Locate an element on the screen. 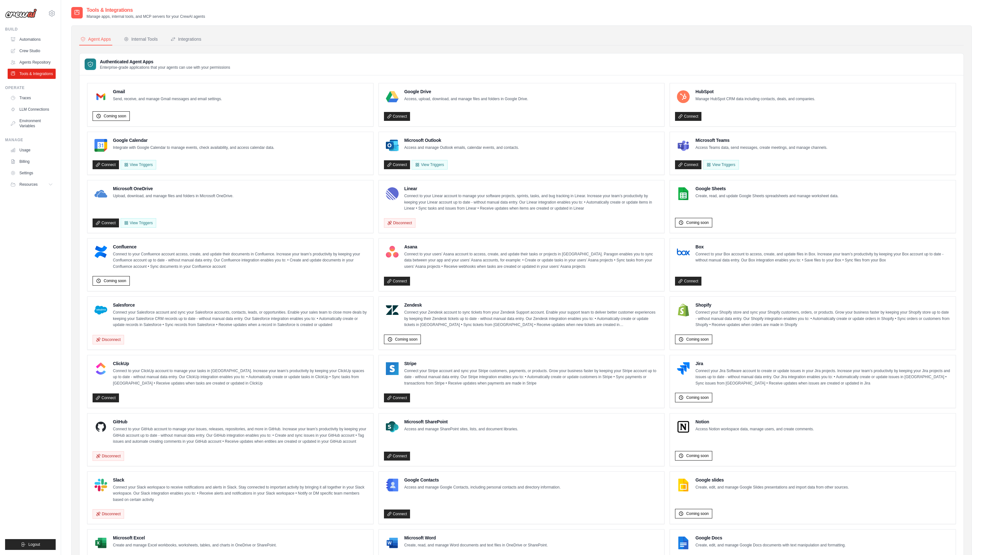  img: Google Calendar Logo is located at coordinates (101, 145).